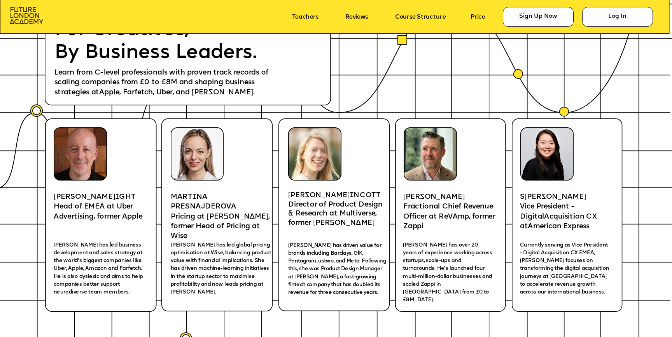 This screenshot has height=337, width=672. What do you see at coordinates (168, 83) in the screenshot?
I see `p: Learn from C-level professionals with proven track records of scaling companies from £0 to £8M an...` at bounding box center [168, 83].